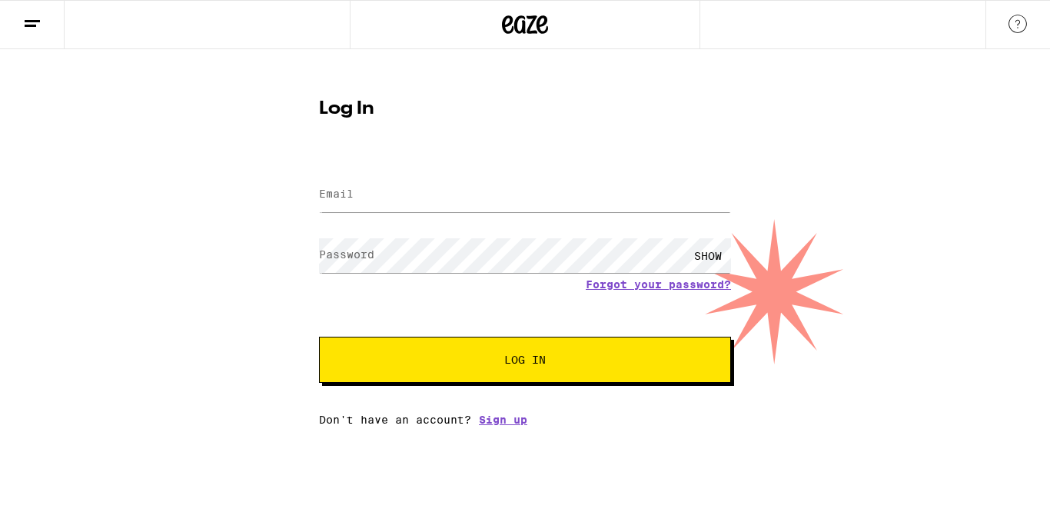 The width and height of the screenshot is (1050, 522). What do you see at coordinates (347, 254) in the screenshot?
I see `label: Password` at bounding box center [347, 254].